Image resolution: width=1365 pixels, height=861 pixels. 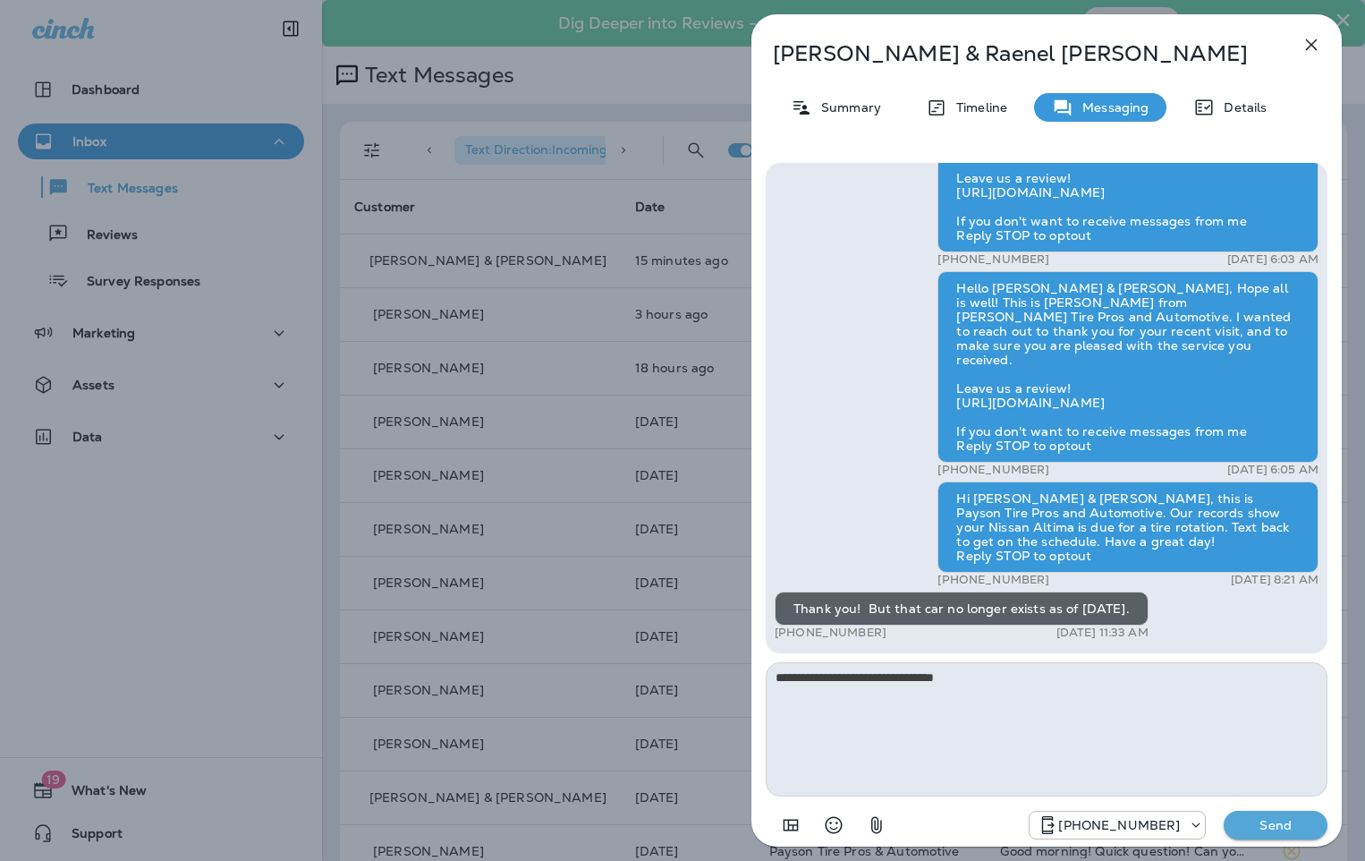 What do you see at coordinates (1276, 825) in the screenshot?
I see `button: Send` at bounding box center [1276, 825].